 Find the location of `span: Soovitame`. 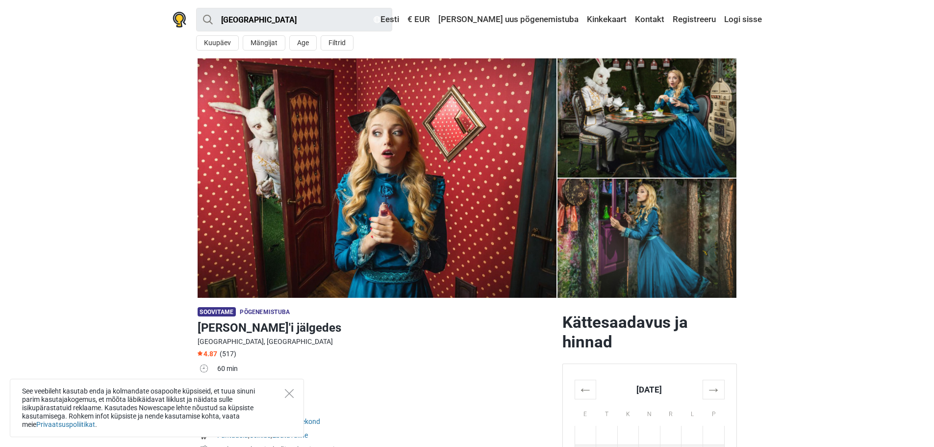

span: Soovitame is located at coordinates (217, 311).